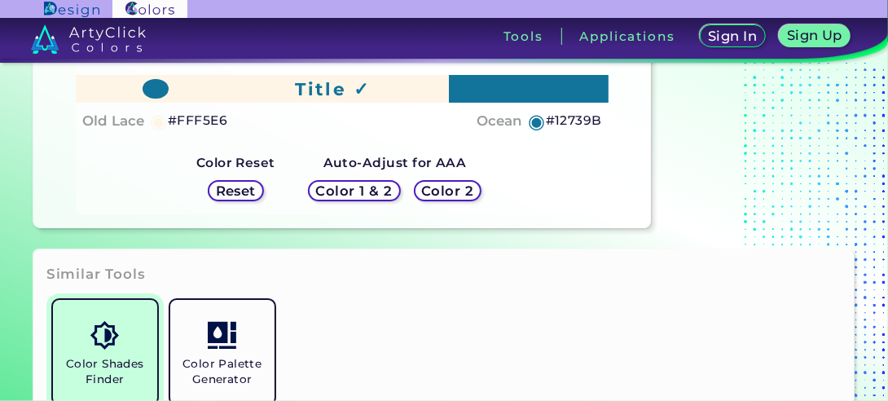 This screenshot has width=888, height=401. I want to click on h3: Tools, so click(523, 36).